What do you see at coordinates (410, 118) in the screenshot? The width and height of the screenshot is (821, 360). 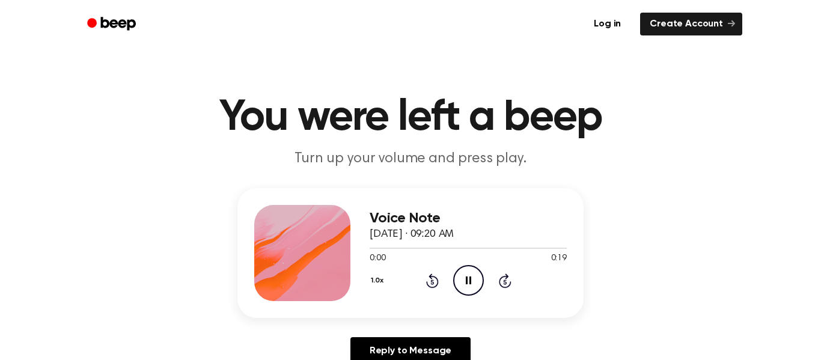 I see `h1: You were left a beep` at bounding box center [410, 118].